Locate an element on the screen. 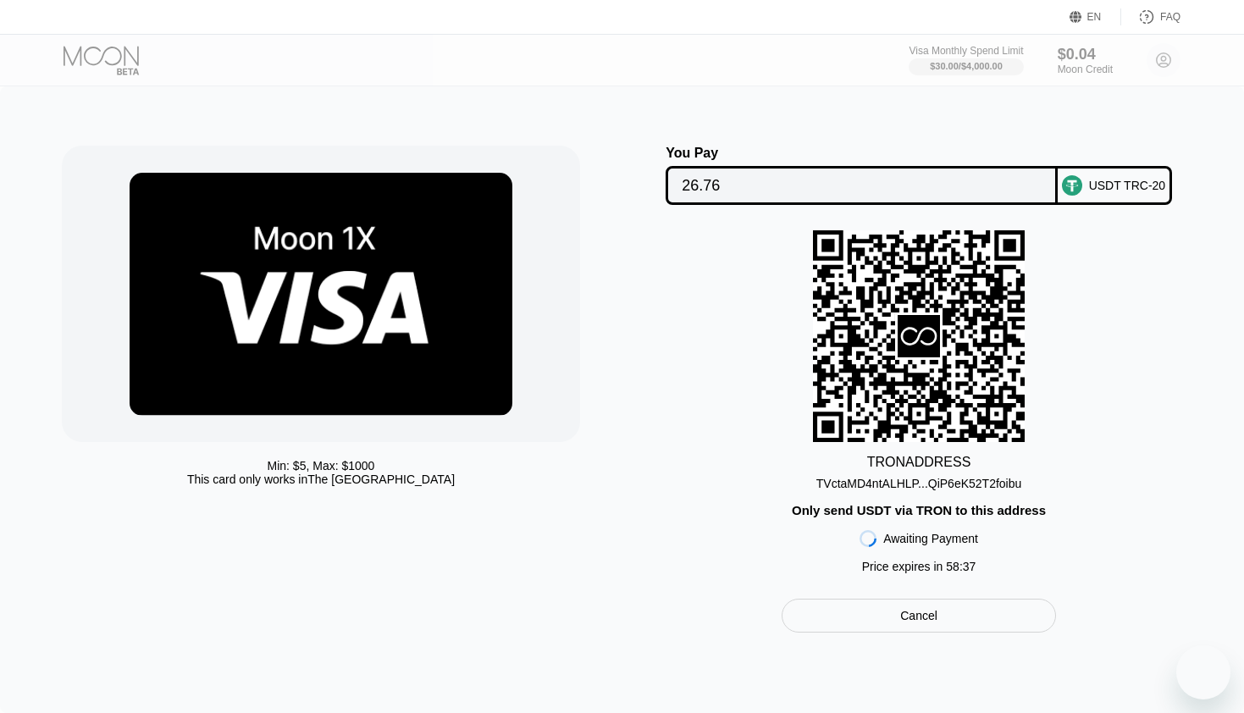  div: You PayUSDT TRC-20 is located at coordinates (919, 175).